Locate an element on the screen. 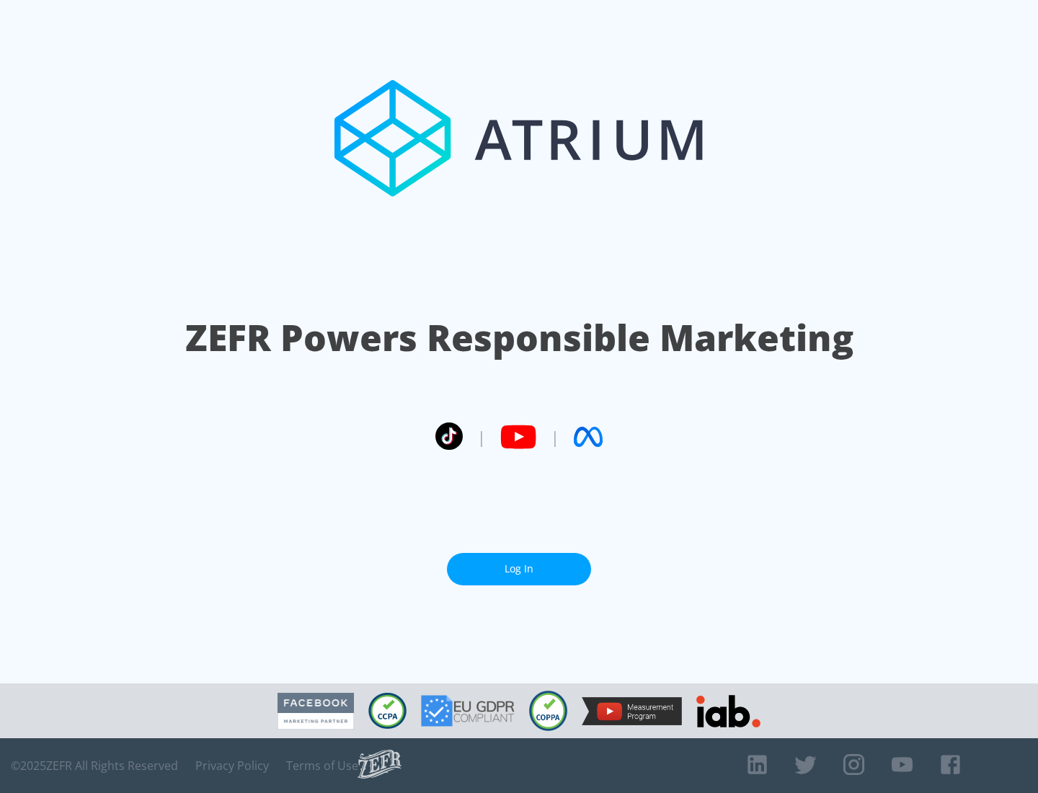 This screenshot has width=1038, height=793. img: GDPR Compliant is located at coordinates (468, 711).